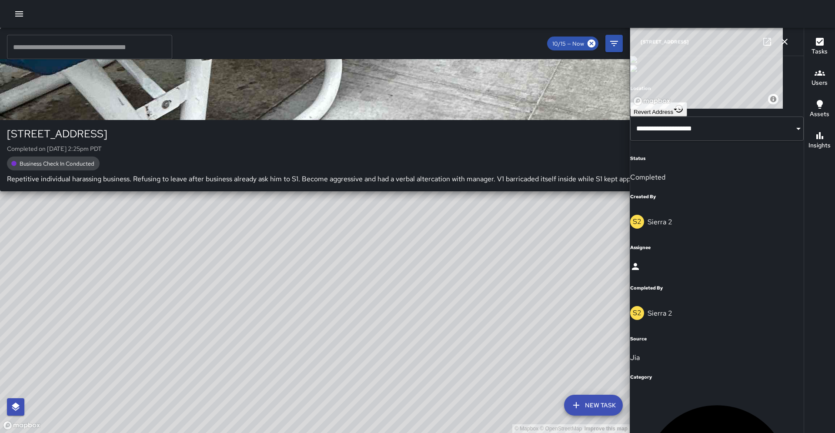  Describe the element at coordinates (820, 114) in the screenshot. I see `h6: Assets` at that location.